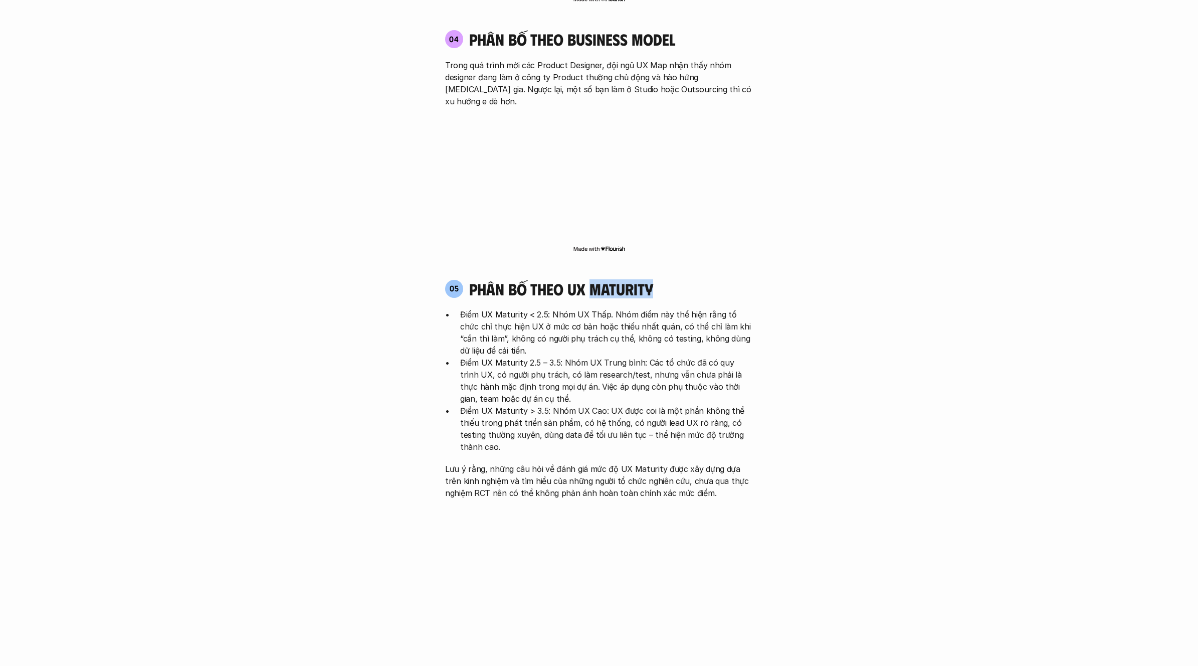  Describe the element at coordinates (606, 332) in the screenshot. I see `p: Điểm UX Maturity < 2.5: Nhóm UX Thấp. Nhóm điểm này thể hiện rằng tổ chức chỉ thực hiện UX ở mức ...` at that location.